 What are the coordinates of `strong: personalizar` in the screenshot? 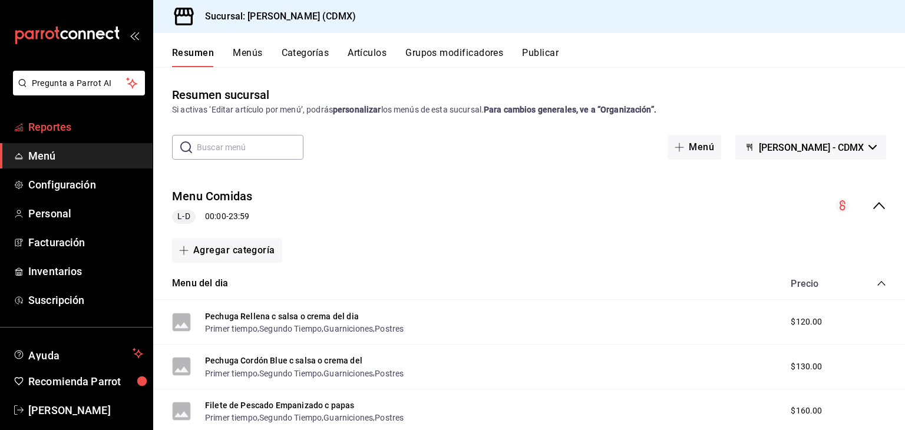 It's located at (357, 110).